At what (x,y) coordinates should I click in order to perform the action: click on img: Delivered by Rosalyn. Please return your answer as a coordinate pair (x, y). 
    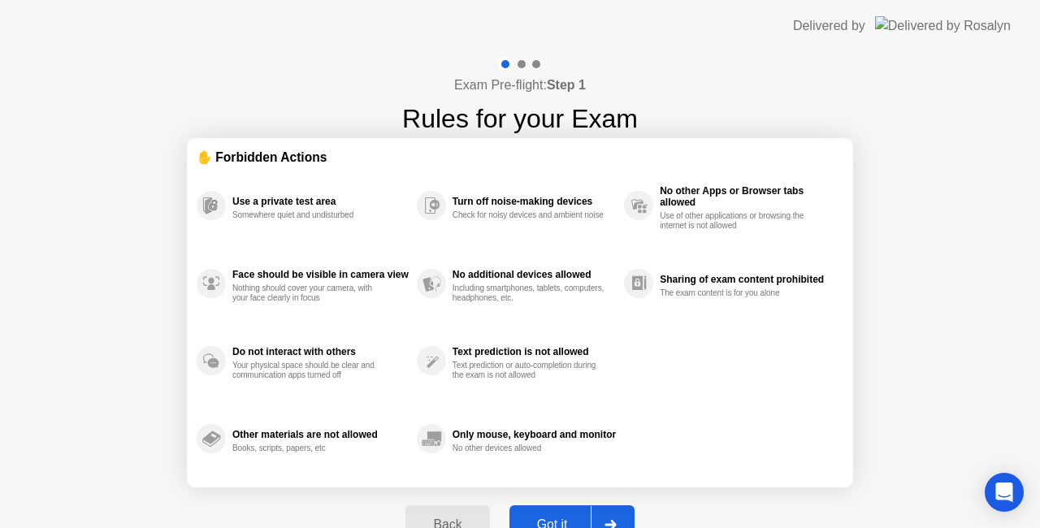
    Looking at the image, I should click on (942, 25).